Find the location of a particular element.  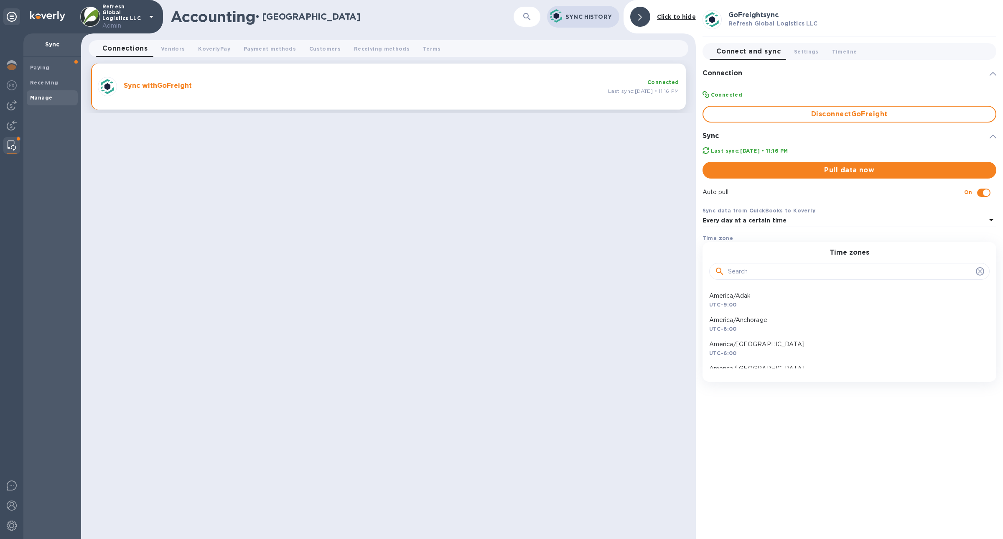

h3: Sync is located at coordinates (711, 136).